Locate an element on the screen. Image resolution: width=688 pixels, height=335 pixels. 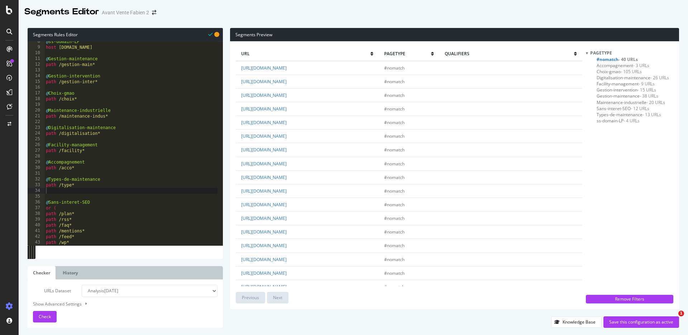
span: Click to filter pagetype on Types-de-maintenance is located at coordinates (629, 114).